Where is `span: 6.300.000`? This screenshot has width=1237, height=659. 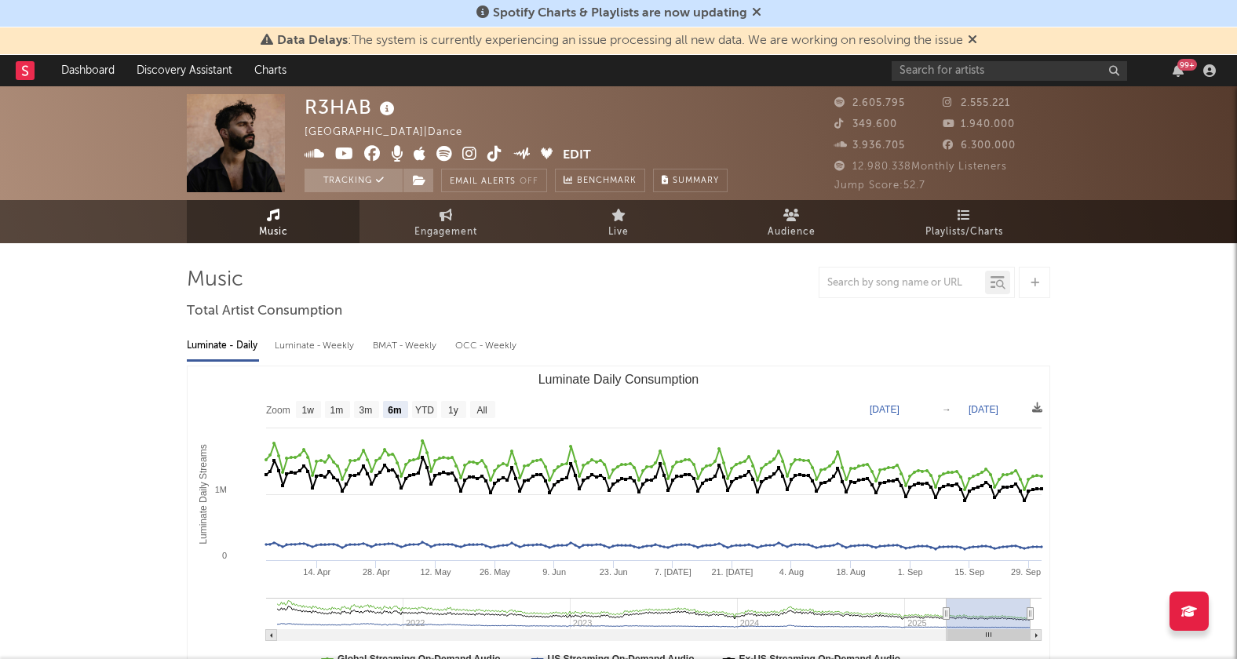
span: 6.300.000 is located at coordinates (979, 145).